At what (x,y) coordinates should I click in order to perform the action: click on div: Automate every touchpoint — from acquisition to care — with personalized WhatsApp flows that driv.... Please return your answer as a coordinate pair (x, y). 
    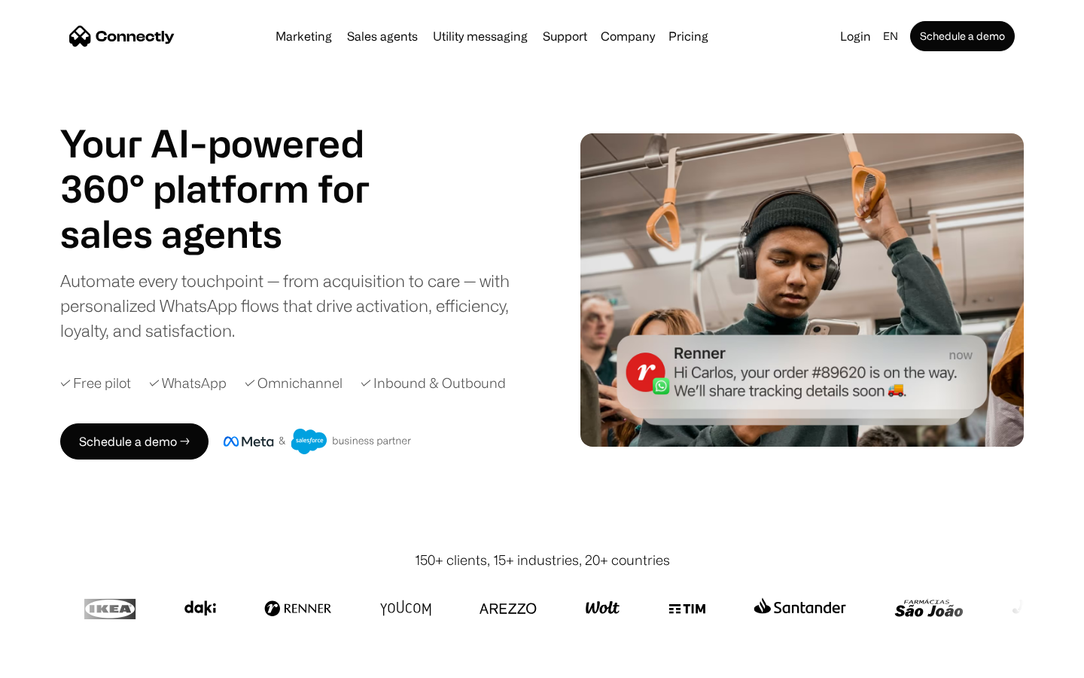
    Looking at the image, I should click on (297, 305).